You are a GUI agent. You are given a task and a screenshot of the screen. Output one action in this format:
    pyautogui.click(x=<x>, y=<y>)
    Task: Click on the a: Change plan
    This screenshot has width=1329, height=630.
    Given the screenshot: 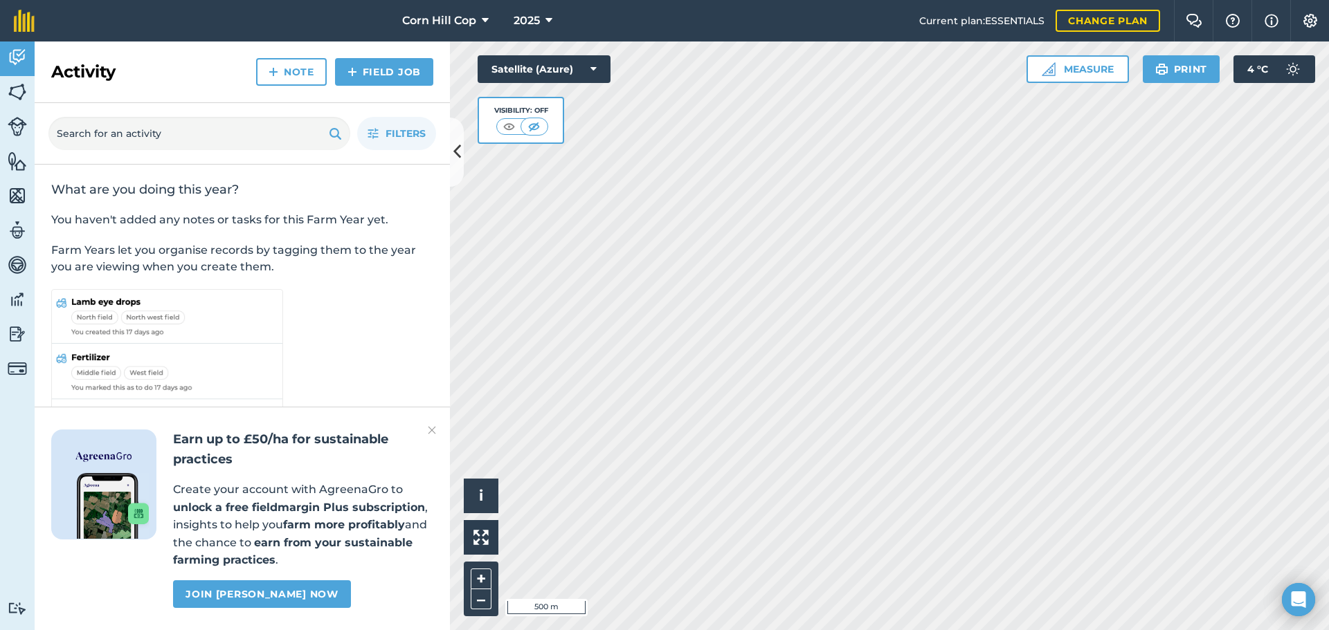 What is the action you would take?
    pyautogui.click(x=1107, y=21)
    